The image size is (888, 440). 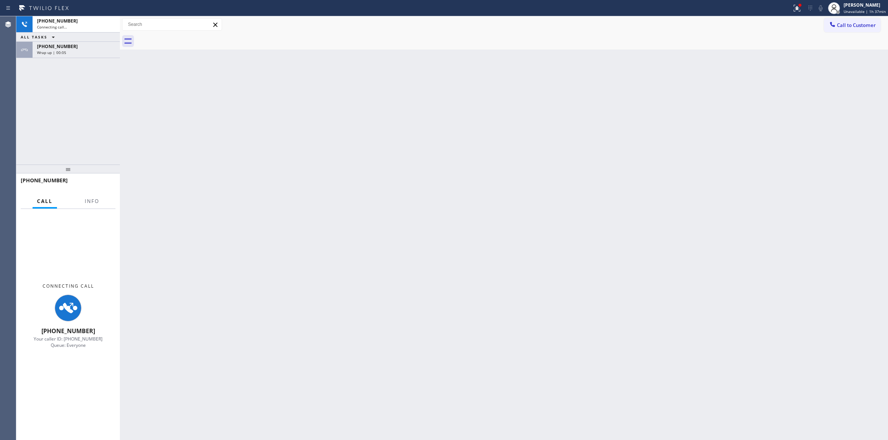 What do you see at coordinates (856, 25) in the screenshot?
I see `span: Call to Customer` at bounding box center [856, 25].